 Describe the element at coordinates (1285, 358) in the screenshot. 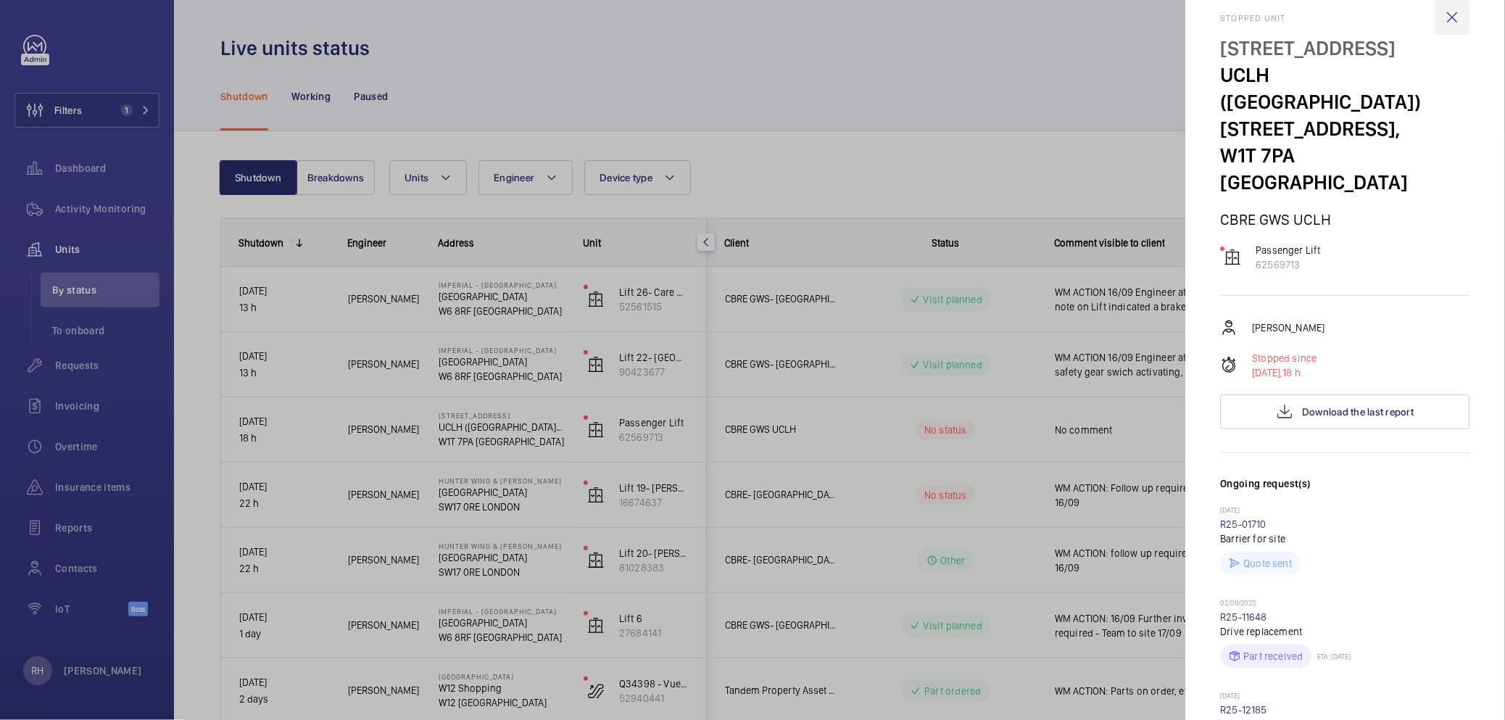

I see `p: Stopped since` at that location.